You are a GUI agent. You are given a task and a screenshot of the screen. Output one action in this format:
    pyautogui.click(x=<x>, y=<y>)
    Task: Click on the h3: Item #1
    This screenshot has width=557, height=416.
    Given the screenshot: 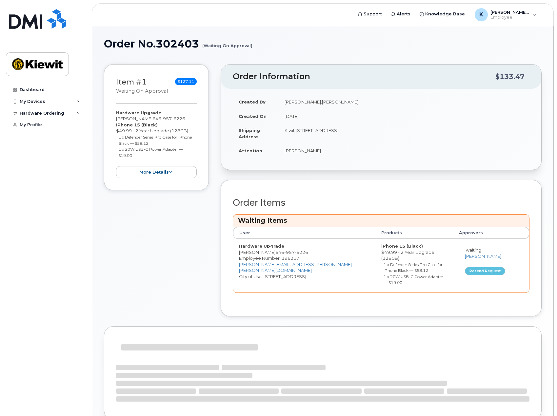 What is the action you would take?
    pyautogui.click(x=142, y=86)
    